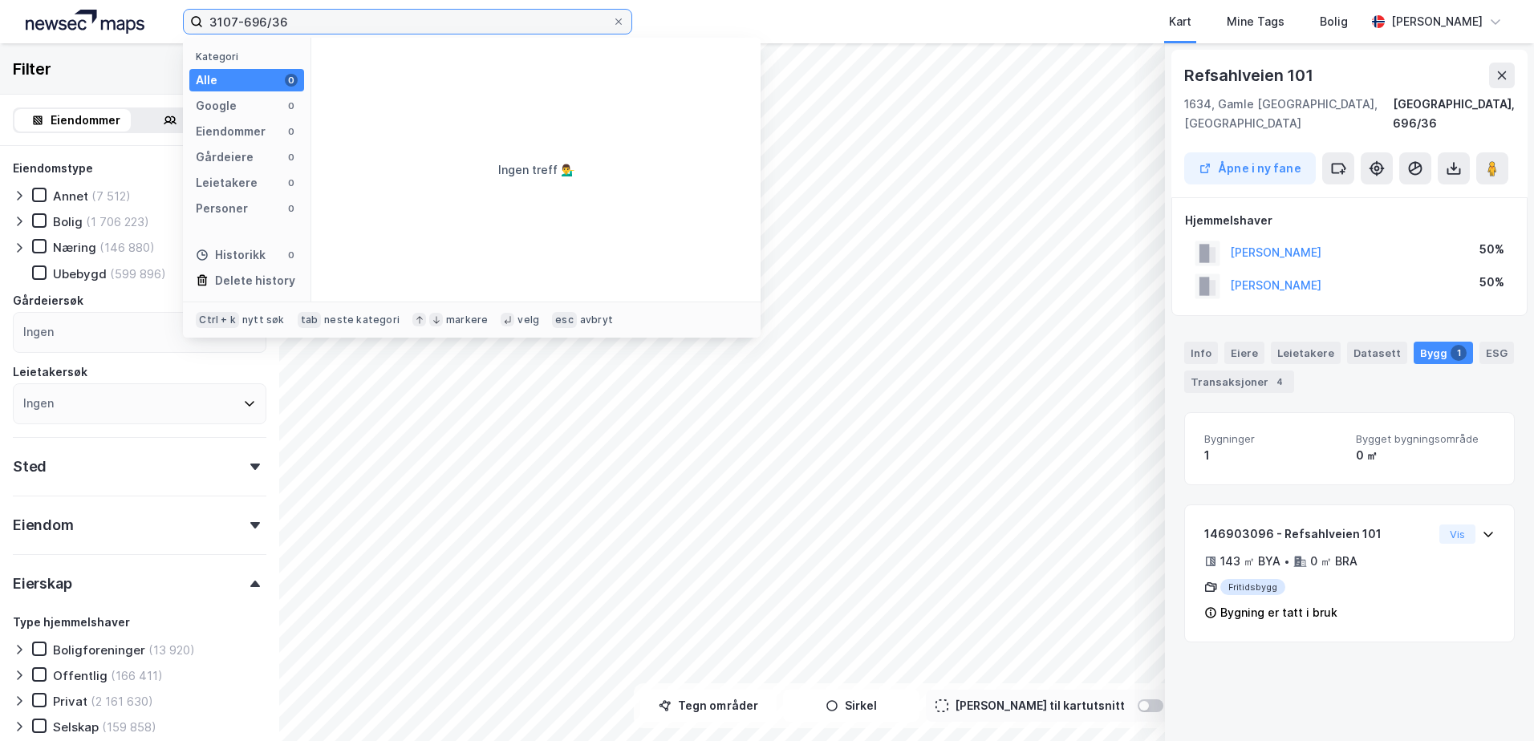 Image resolution: width=1534 pixels, height=741 pixels. What do you see at coordinates (75, 247) in the screenshot?
I see `div: Næring` at bounding box center [75, 247].